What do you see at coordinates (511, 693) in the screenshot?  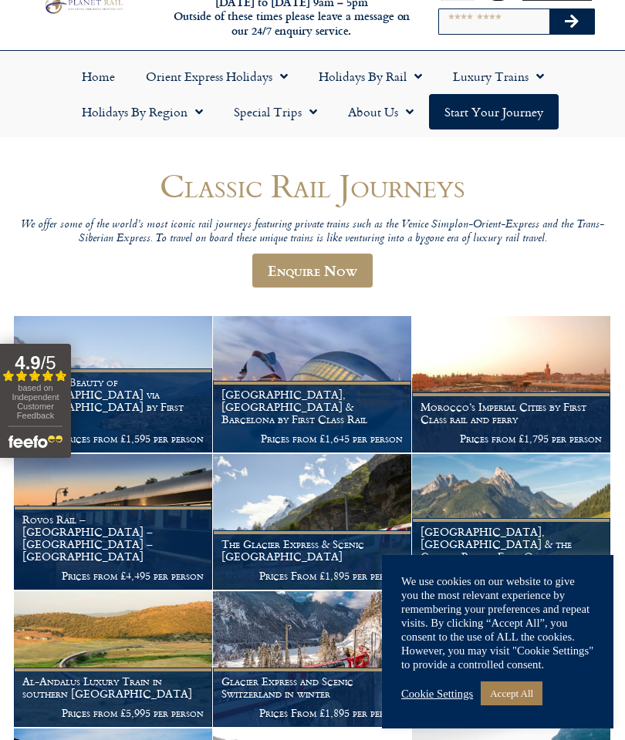 I see `a: Accept All` at bounding box center [511, 693].